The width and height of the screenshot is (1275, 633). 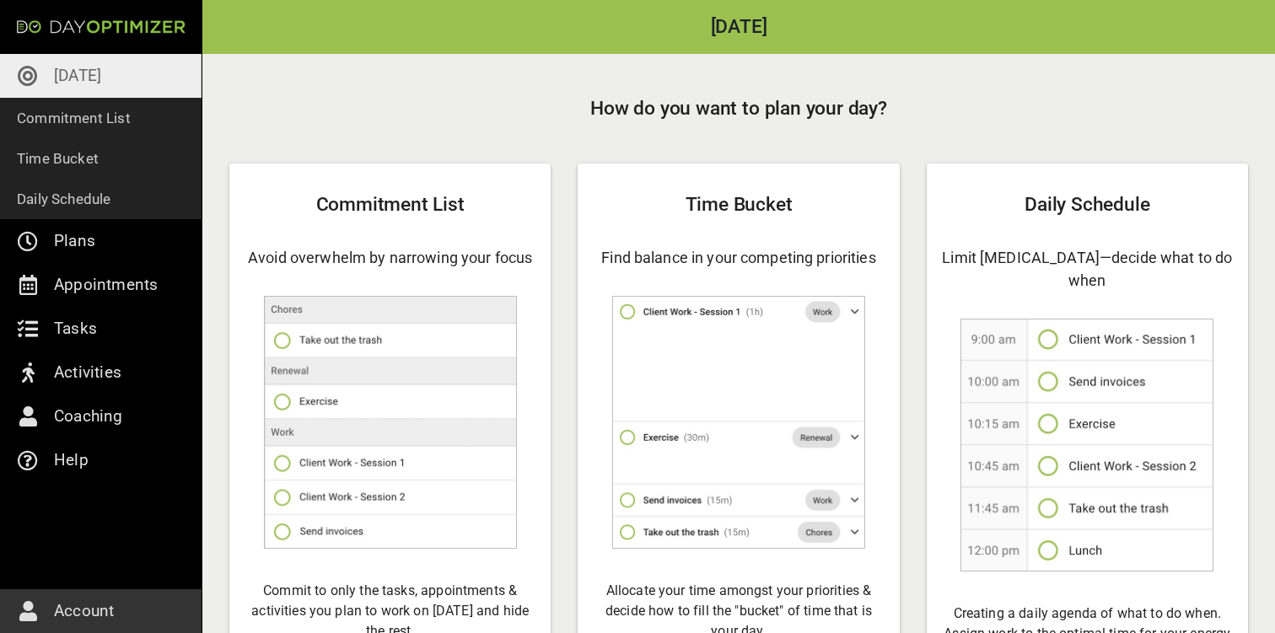 What do you see at coordinates (73, 118) in the screenshot?
I see `p: Commitment List` at bounding box center [73, 118].